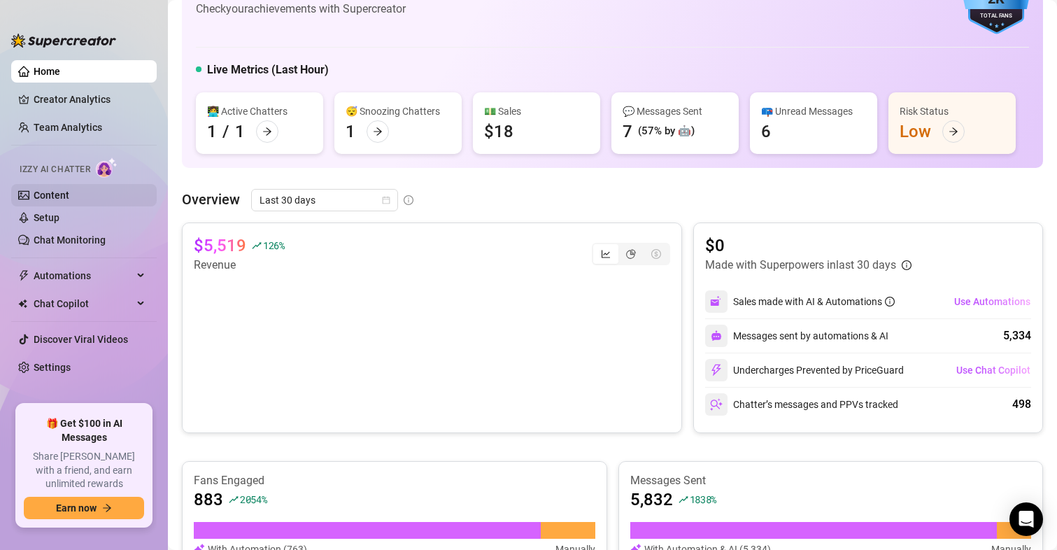 Image resolution: width=1057 pixels, height=550 pixels. What do you see at coordinates (211, 199) in the screenshot?
I see `article: Overview` at bounding box center [211, 199].